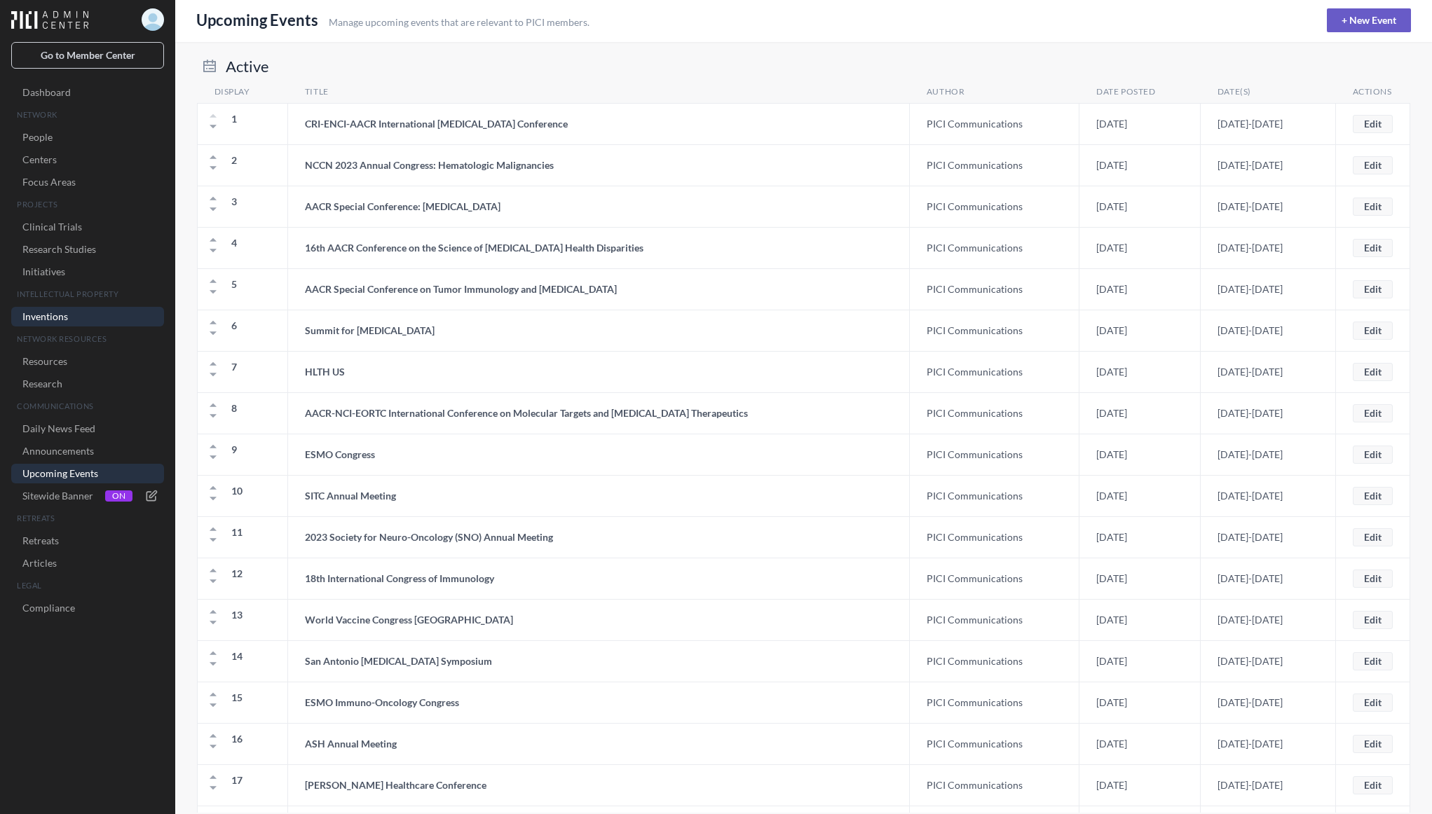 The height and width of the screenshot is (814, 1432). I want to click on span: ON, so click(118, 496).